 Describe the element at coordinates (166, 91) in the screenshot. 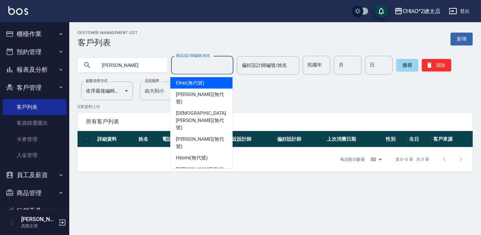

I see `div: 由大到小` at that location.